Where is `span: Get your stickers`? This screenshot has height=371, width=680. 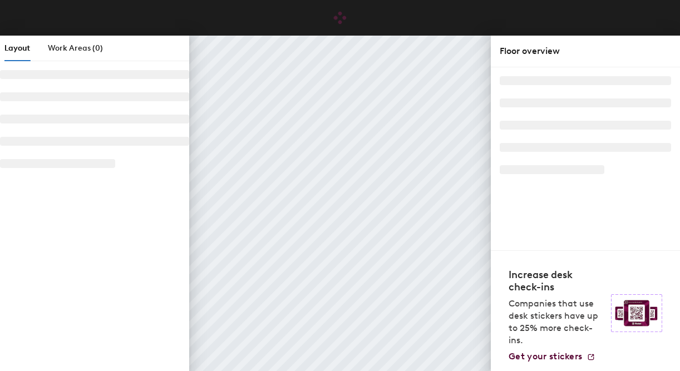 span: Get your stickers is located at coordinates (545, 356).